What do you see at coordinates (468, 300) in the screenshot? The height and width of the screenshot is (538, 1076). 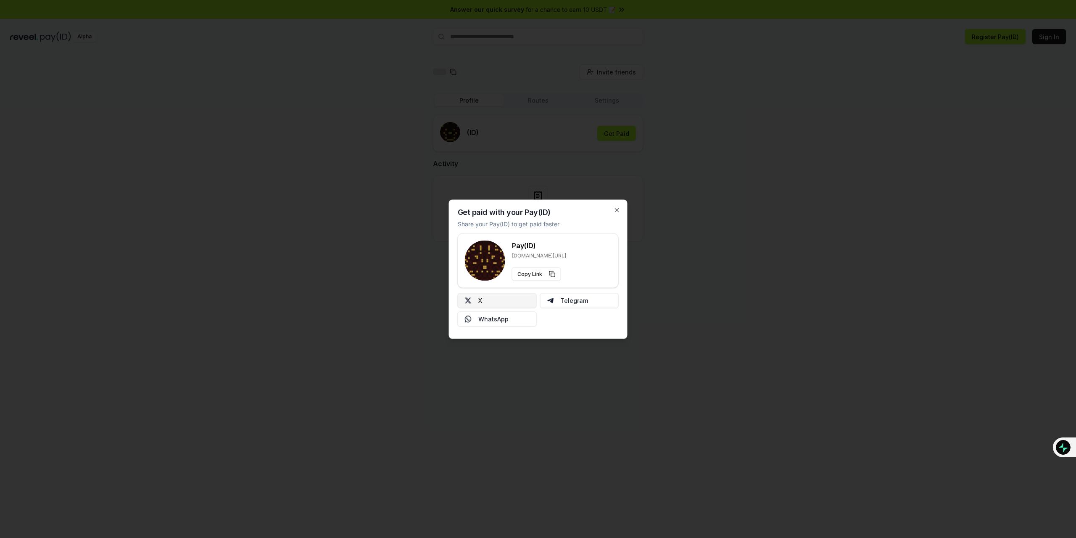 I see `img: X` at bounding box center [468, 300].